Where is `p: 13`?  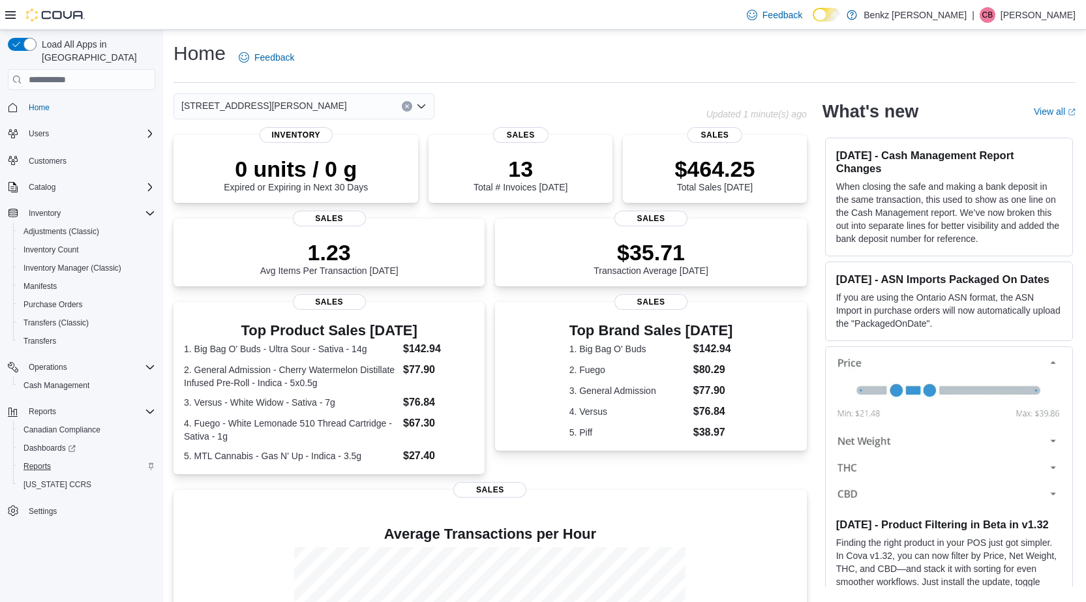 p: 13 is located at coordinates (520, 169).